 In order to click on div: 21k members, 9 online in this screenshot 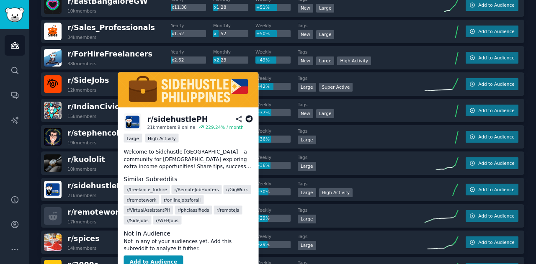, I will do `click(171, 127)`.